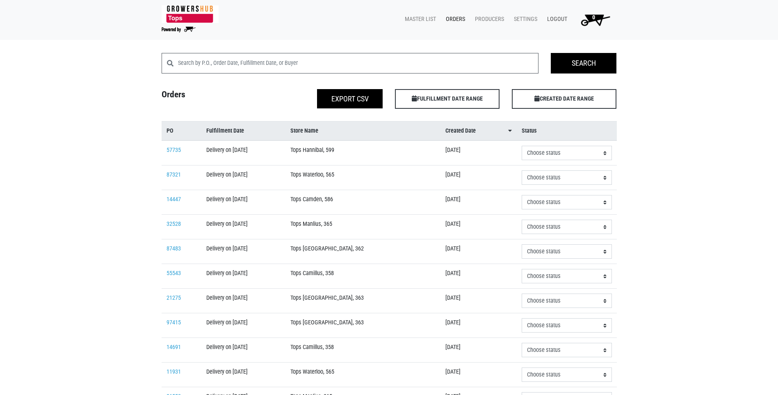 The image size is (778, 395). Describe the element at coordinates (173, 347) in the screenshot. I see `a: 14691` at that location.